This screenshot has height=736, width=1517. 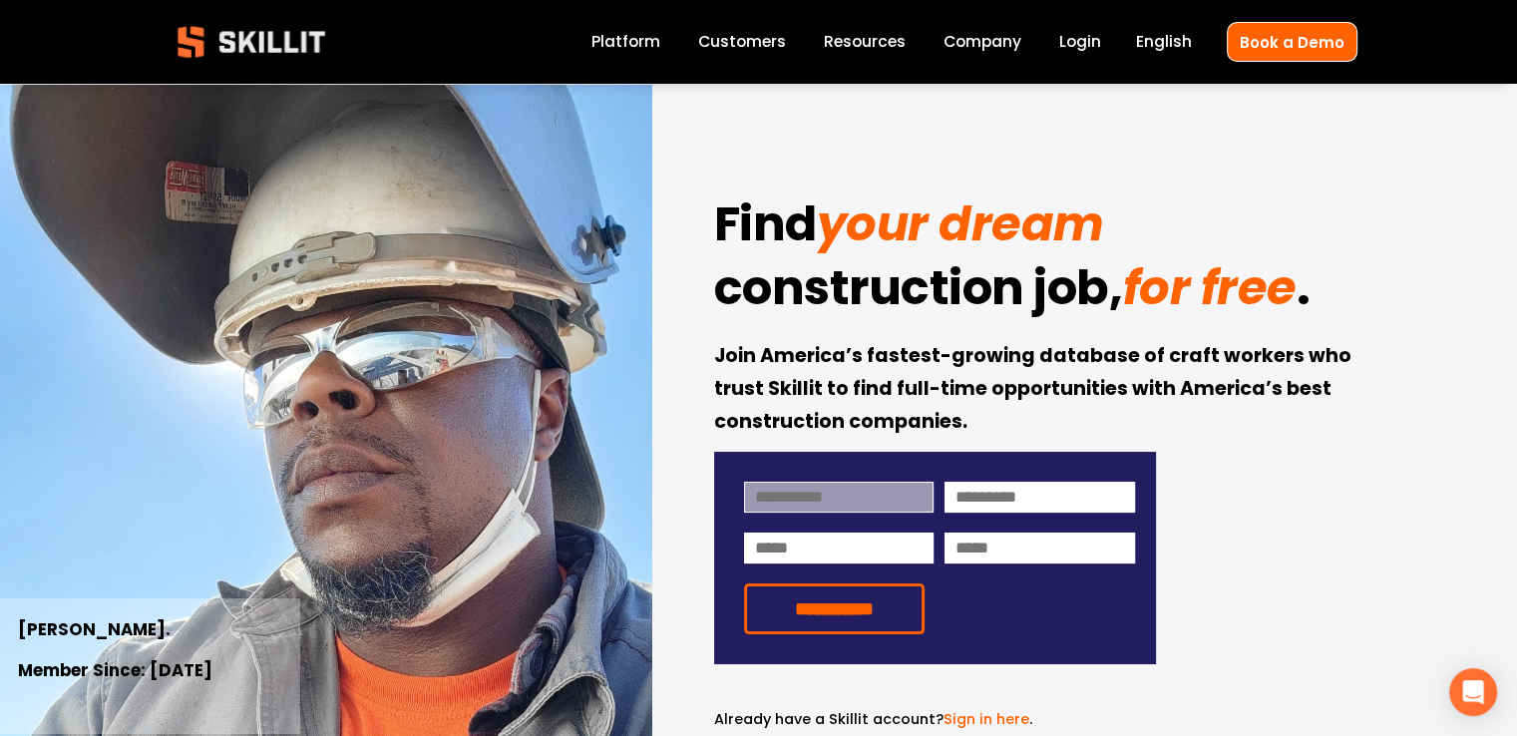 What do you see at coordinates (919, 292) in the screenshot?
I see `strong: construction job,` at bounding box center [919, 292].